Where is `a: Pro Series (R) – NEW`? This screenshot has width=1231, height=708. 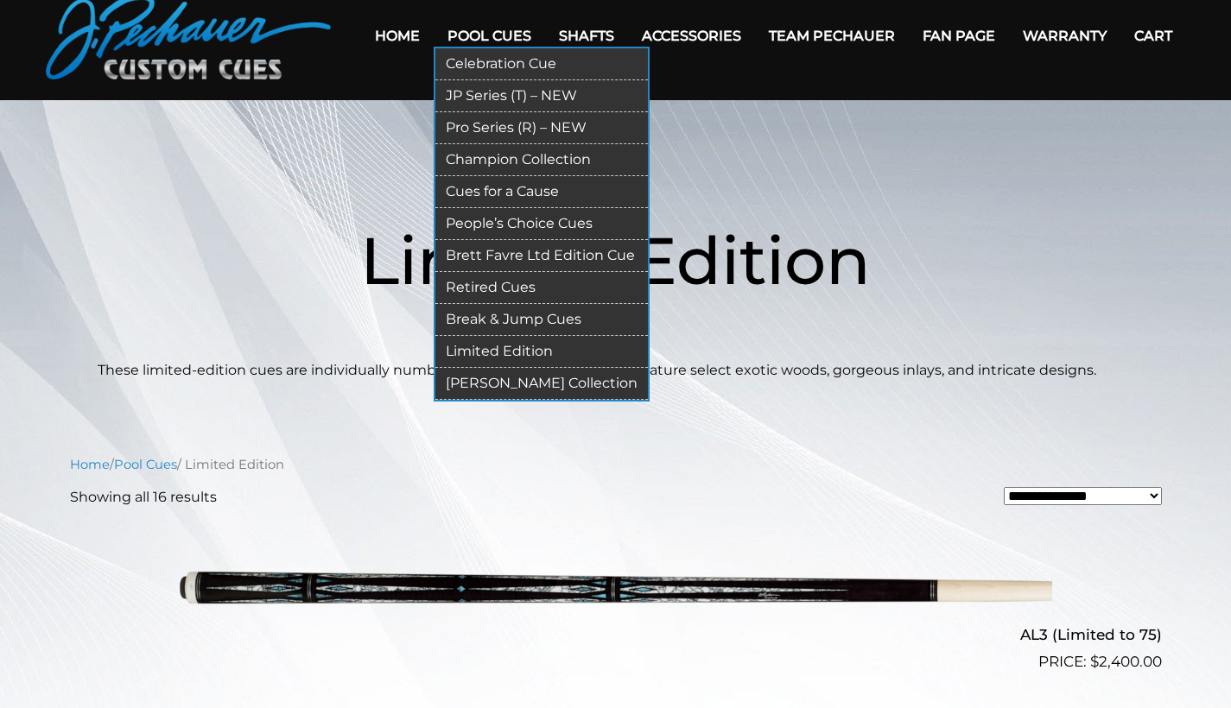
a: Pro Series (R) – NEW is located at coordinates (542, 128).